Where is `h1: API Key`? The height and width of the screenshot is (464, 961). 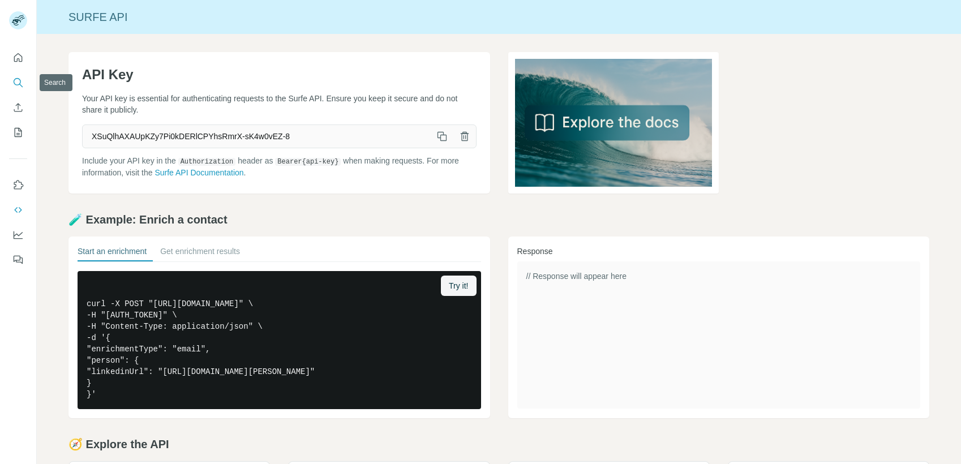
h1: API Key is located at coordinates (279, 75).